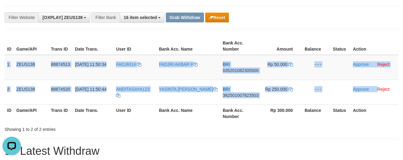 The image size is (403, 160). I want to click on td: 2, so click(9, 92).